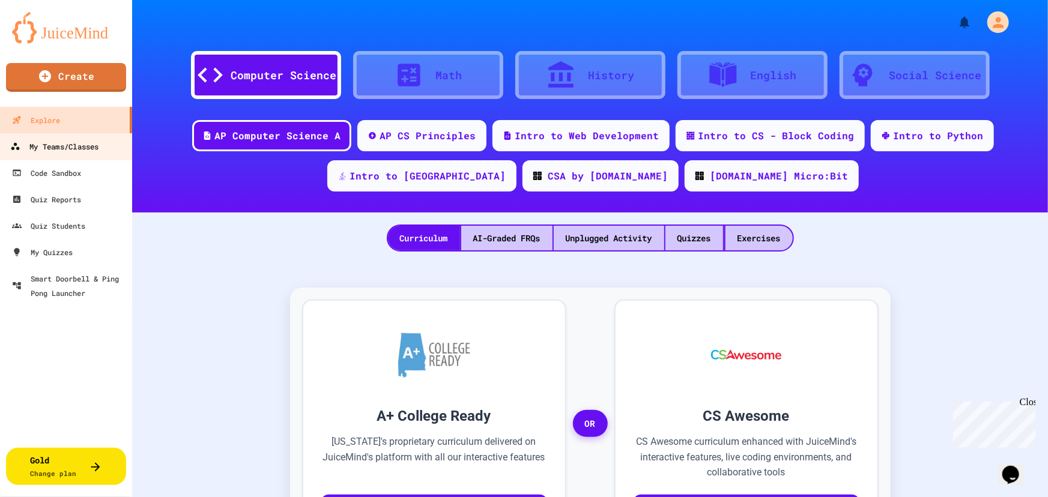 This screenshot has width=1048, height=497. What do you see at coordinates (53, 473) in the screenshot?
I see `span: Change plan` at bounding box center [53, 473].